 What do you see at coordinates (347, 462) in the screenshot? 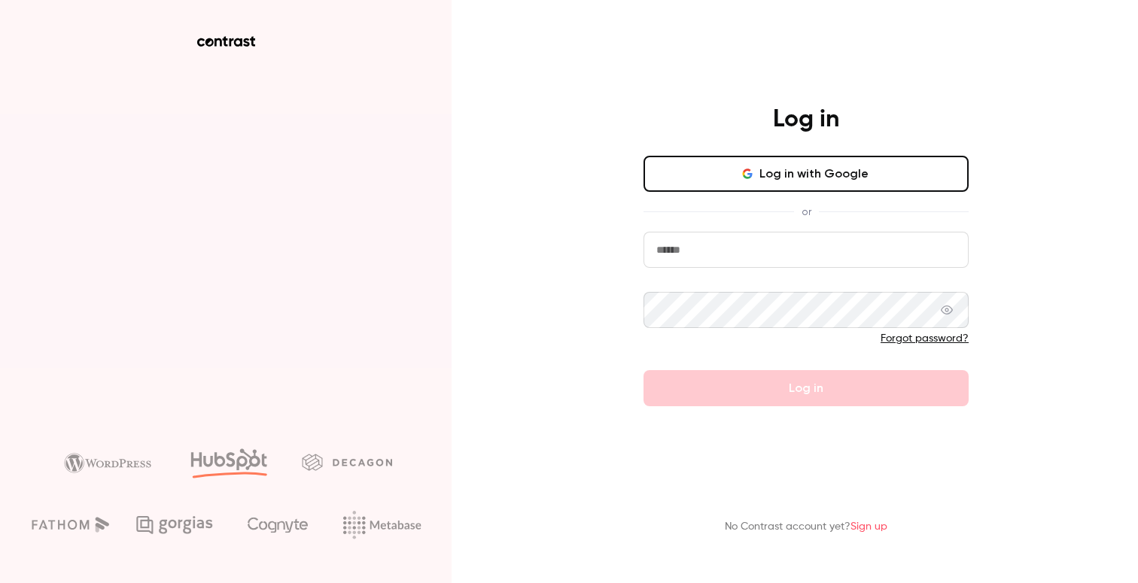
I see `img: decagon` at bounding box center [347, 462].